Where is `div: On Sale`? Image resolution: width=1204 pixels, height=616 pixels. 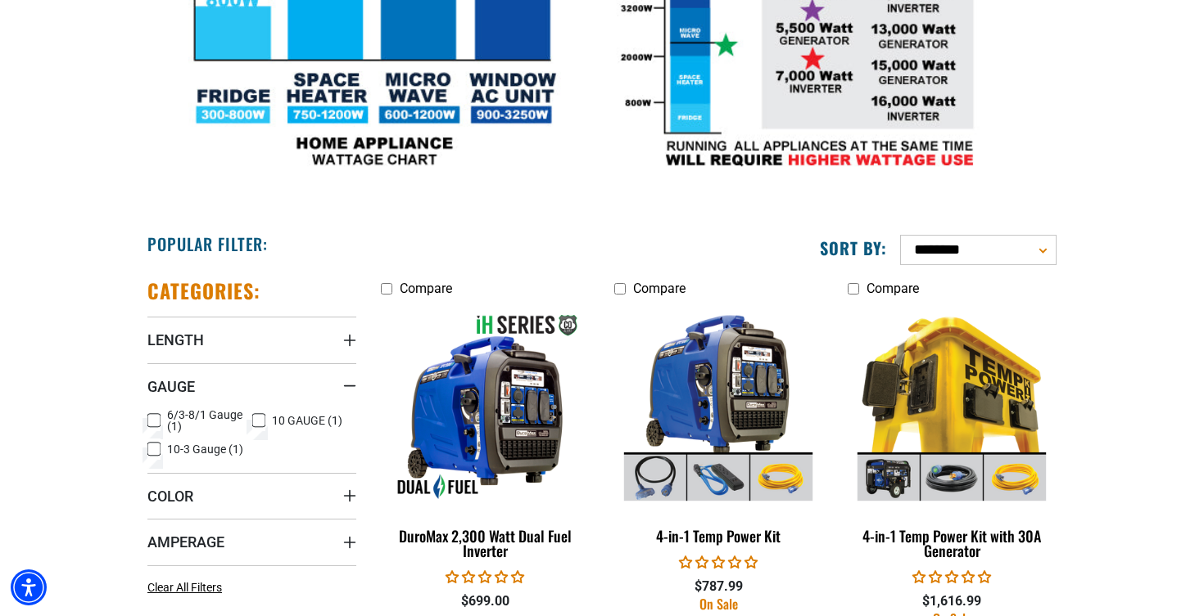
div: On Sale is located at coordinates (718, 604).